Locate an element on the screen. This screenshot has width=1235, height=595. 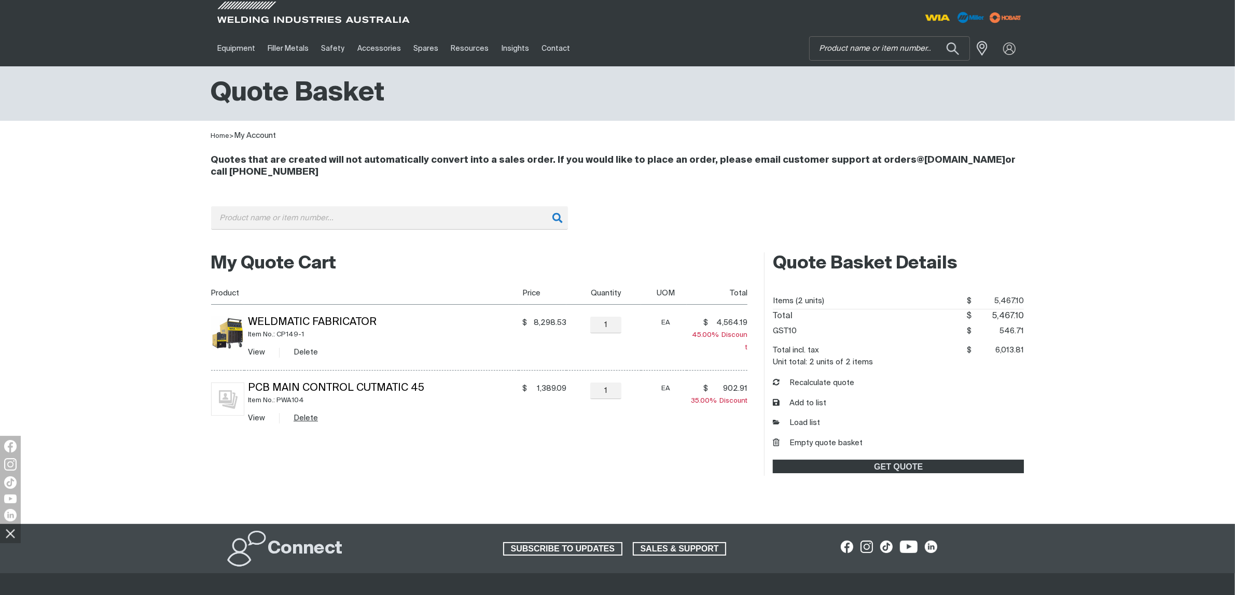
div: Product or group for quick order is located at coordinates (618, 226).